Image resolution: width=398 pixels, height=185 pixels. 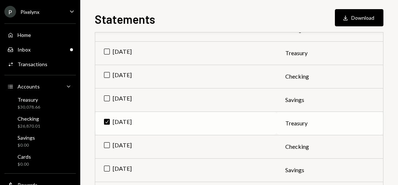 I want to click on div: Accounts, so click(x=28, y=86).